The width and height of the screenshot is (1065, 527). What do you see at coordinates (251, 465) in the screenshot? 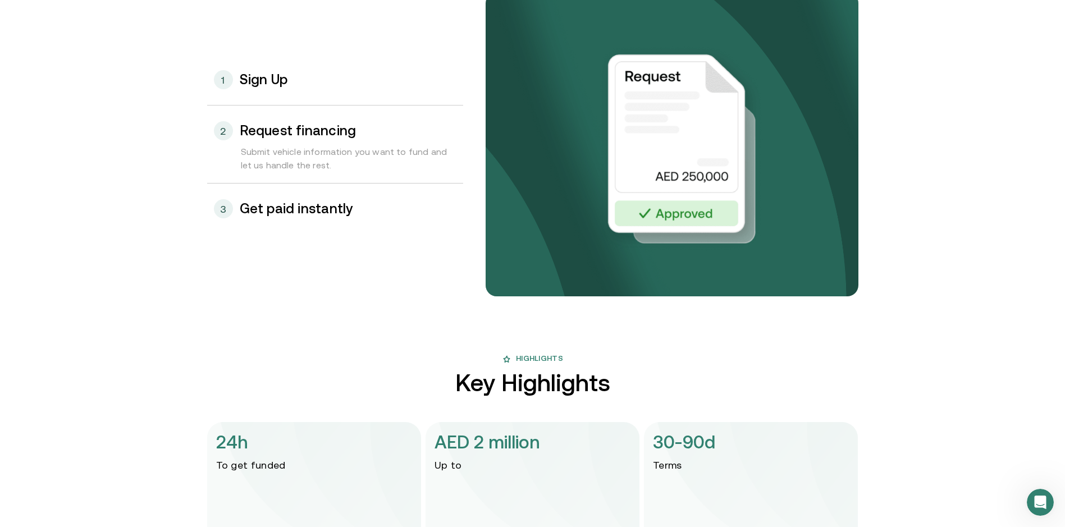
I see `p: To get funded` at bounding box center [251, 465].